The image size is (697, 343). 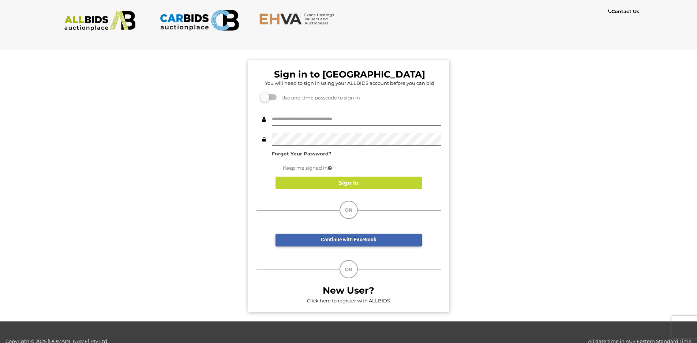 I want to click on img: EHVA.com.au, so click(x=299, y=19).